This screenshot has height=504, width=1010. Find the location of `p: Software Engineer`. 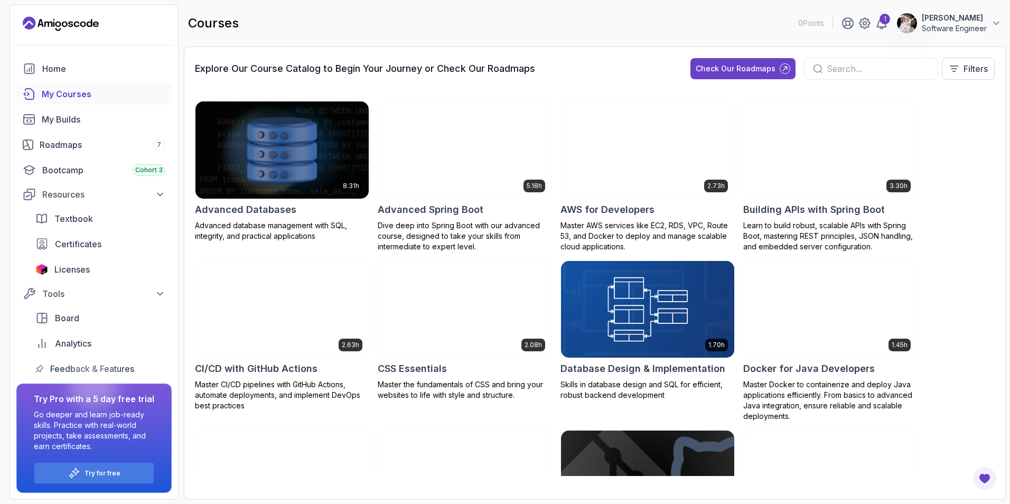

p: Software Engineer is located at coordinates (954, 29).